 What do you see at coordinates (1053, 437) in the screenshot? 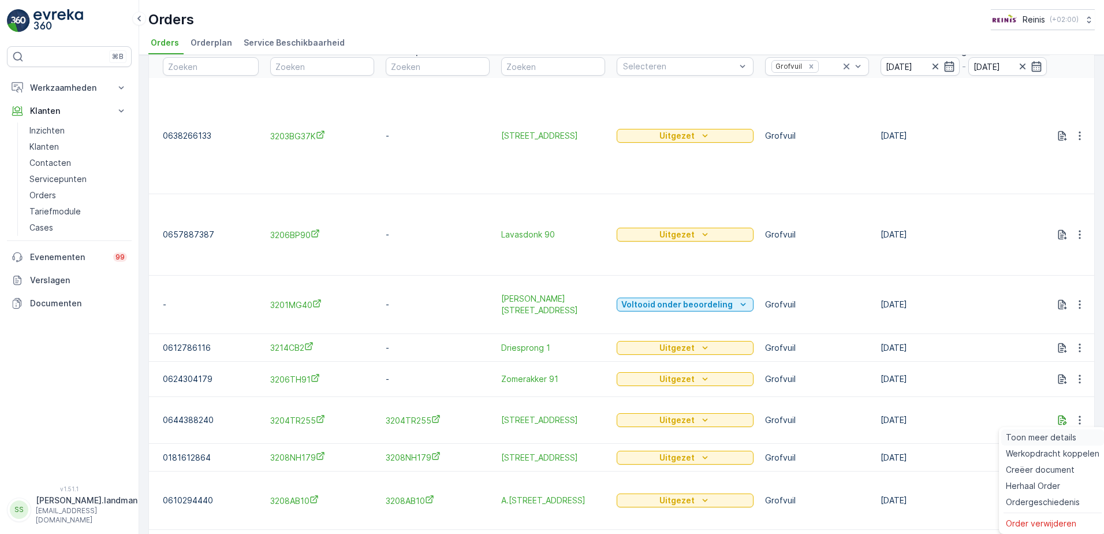
I see `a: Toon meer details` at bounding box center [1053, 437].